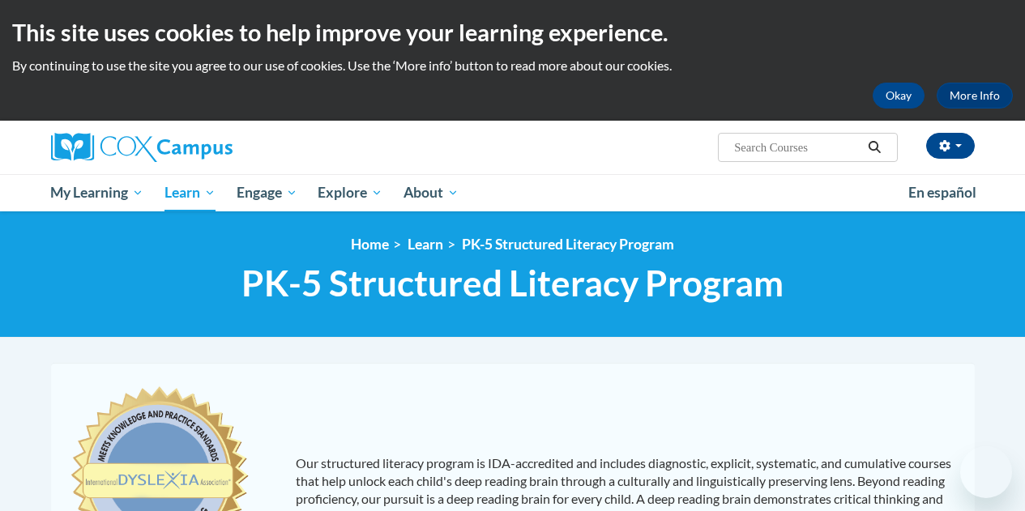  What do you see at coordinates (431, 193) in the screenshot?
I see `span: About` at bounding box center [431, 193].